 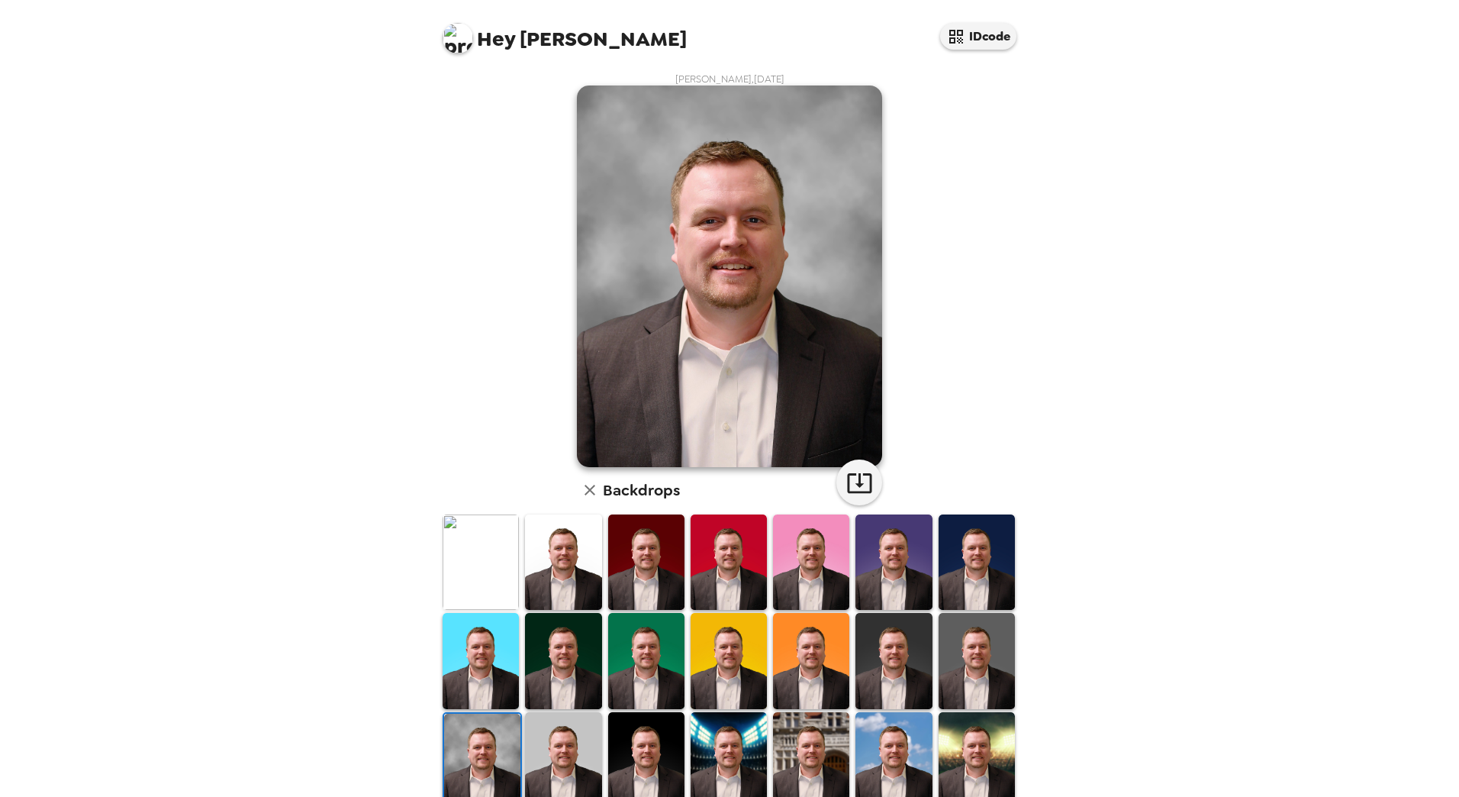 What do you see at coordinates (730, 276) in the screenshot?
I see `img: user` at bounding box center [730, 276].